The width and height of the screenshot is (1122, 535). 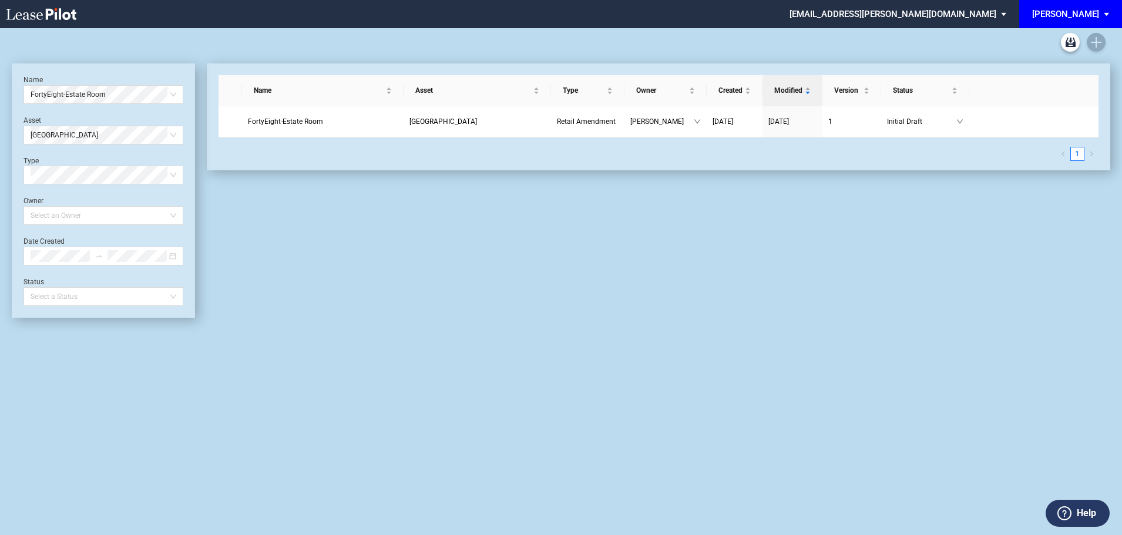 I want to click on a: Archive, so click(x=1071, y=42).